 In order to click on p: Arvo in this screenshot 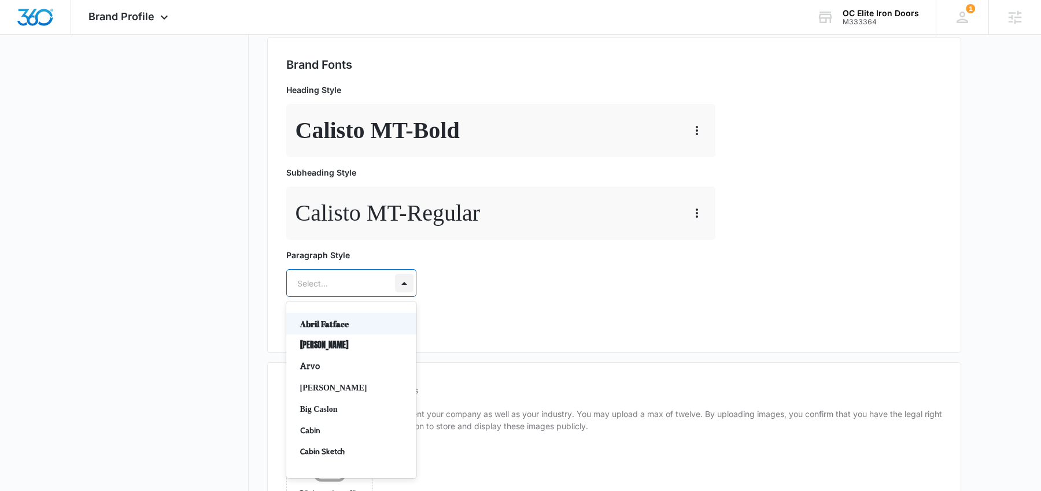, I will do `click(350, 367)`.